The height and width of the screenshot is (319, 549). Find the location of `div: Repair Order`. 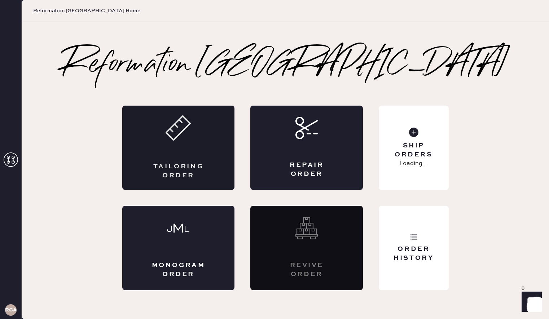

div: Repair Order is located at coordinates (306, 170).